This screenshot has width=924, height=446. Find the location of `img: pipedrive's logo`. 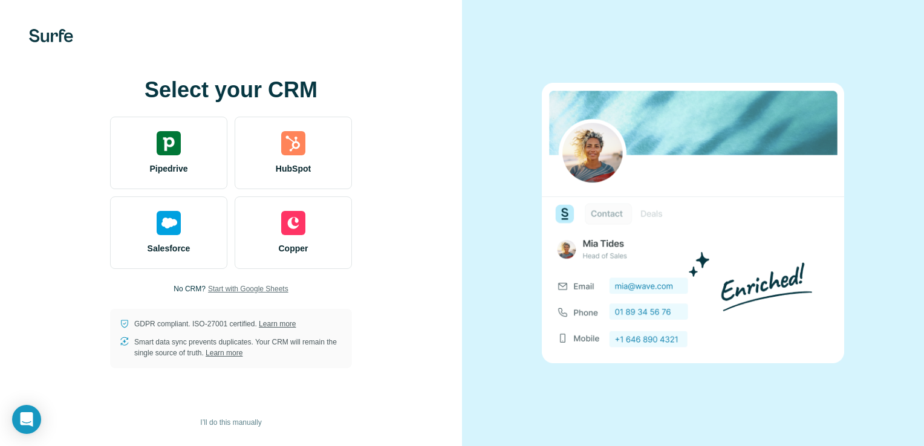

img: pipedrive's logo is located at coordinates (169, 143).